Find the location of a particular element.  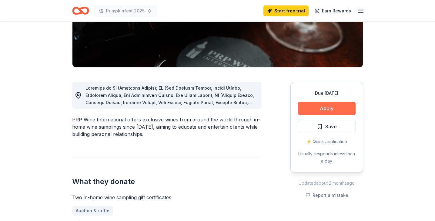

div: Usually responds in less than a day is located at coordinates (327, 158).